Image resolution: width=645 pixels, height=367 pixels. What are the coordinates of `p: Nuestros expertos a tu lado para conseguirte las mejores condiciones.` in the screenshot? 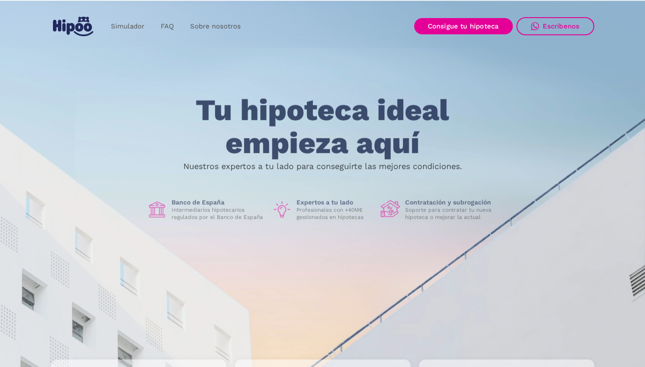 It's located at (323, 166).